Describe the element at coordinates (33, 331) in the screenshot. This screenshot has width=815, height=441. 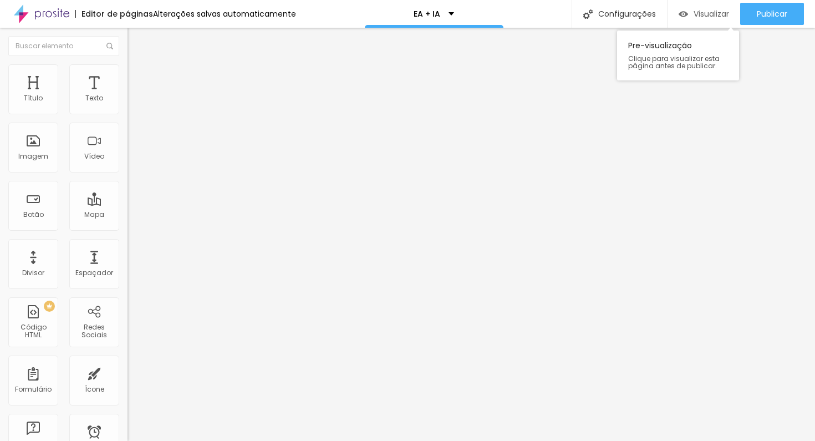
I see `div: Código HTML` at that location.